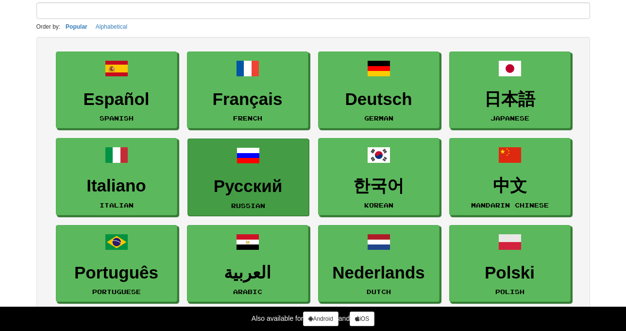 The width and height of the screenshot is (626, 331). Describe the element at coordinates (248, 177) in the screenshot. I see `a: РусскийRussian` at that location.